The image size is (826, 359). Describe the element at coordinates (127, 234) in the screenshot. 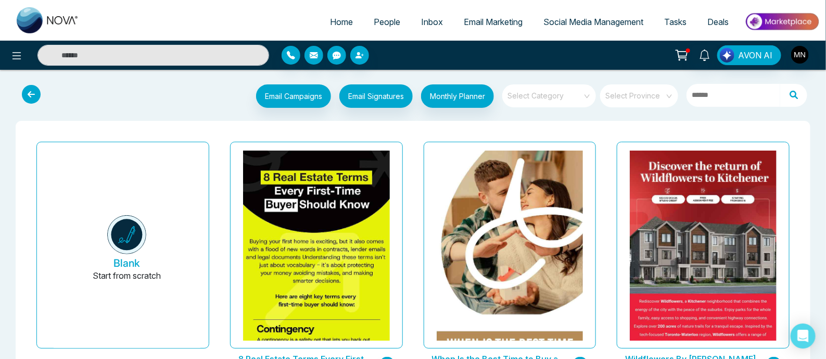

I see `img: novacrm` at that location.